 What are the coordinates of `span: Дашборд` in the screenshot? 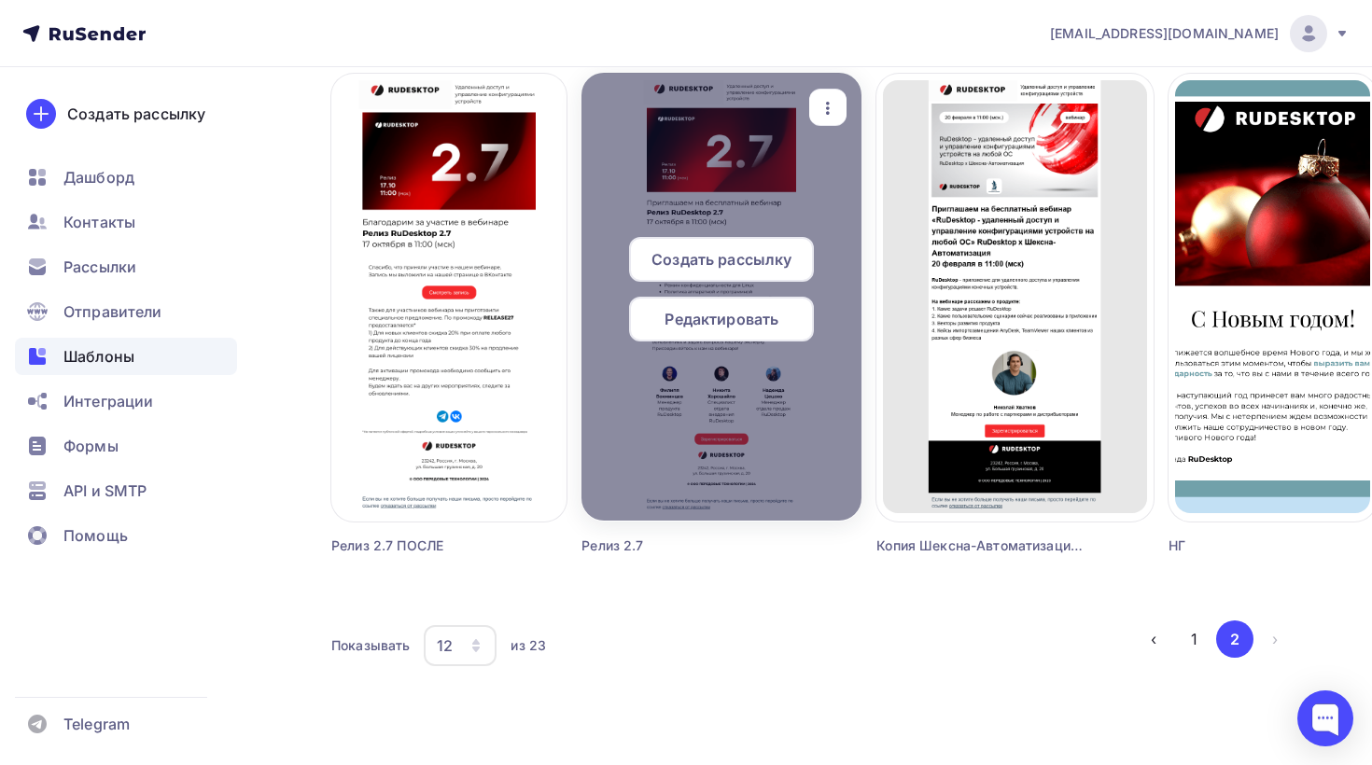 It's located at (99, 177).